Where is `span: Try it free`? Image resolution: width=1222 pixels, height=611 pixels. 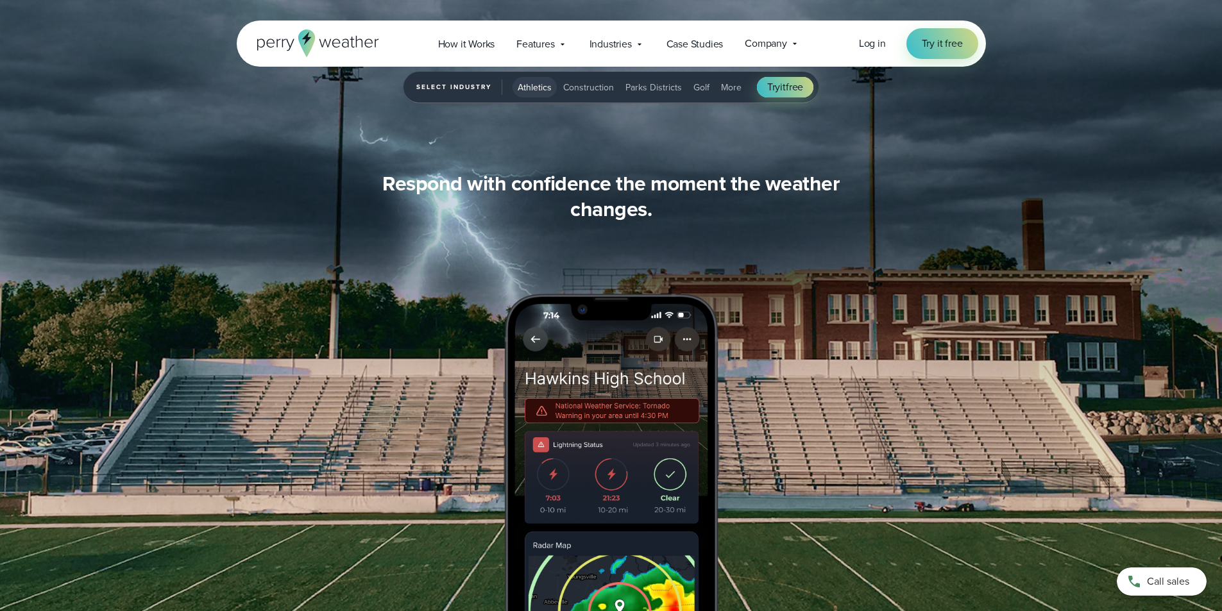 span: Try it free is located at coordinates (942, 44).